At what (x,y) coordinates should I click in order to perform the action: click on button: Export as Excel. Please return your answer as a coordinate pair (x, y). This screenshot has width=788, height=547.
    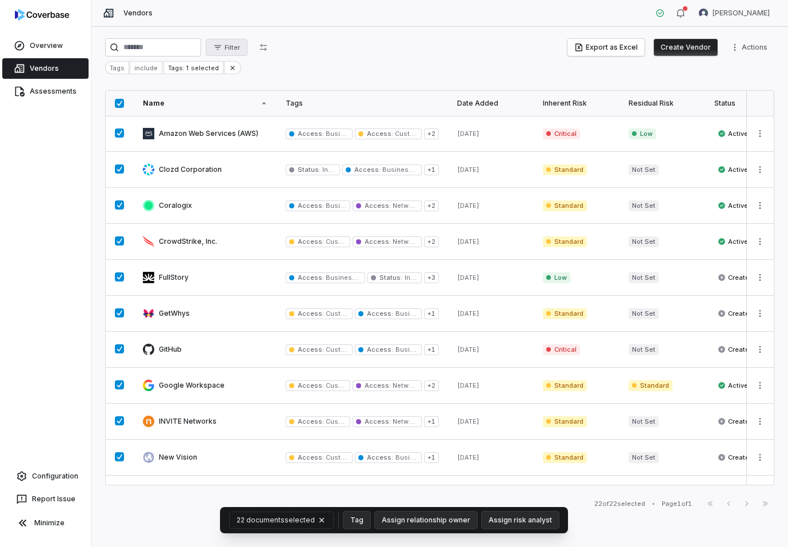
    Looking at the image, I should click on (606, 47).